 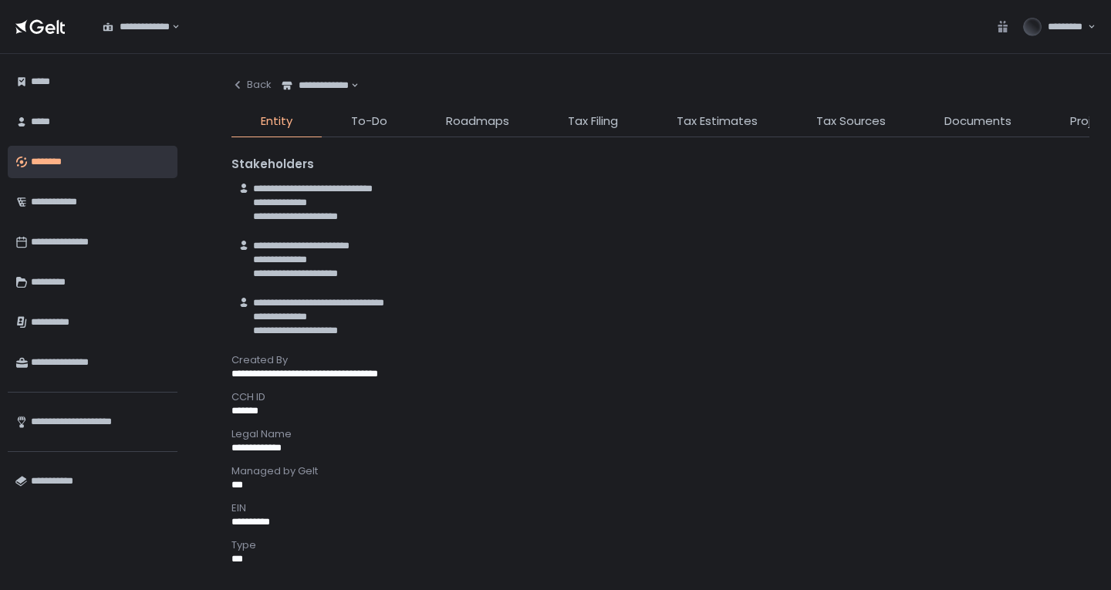 What do you see at coordinates (660, 434) in the screenshot?
I see `div: Legal Name` at bounding box center [660, 434].